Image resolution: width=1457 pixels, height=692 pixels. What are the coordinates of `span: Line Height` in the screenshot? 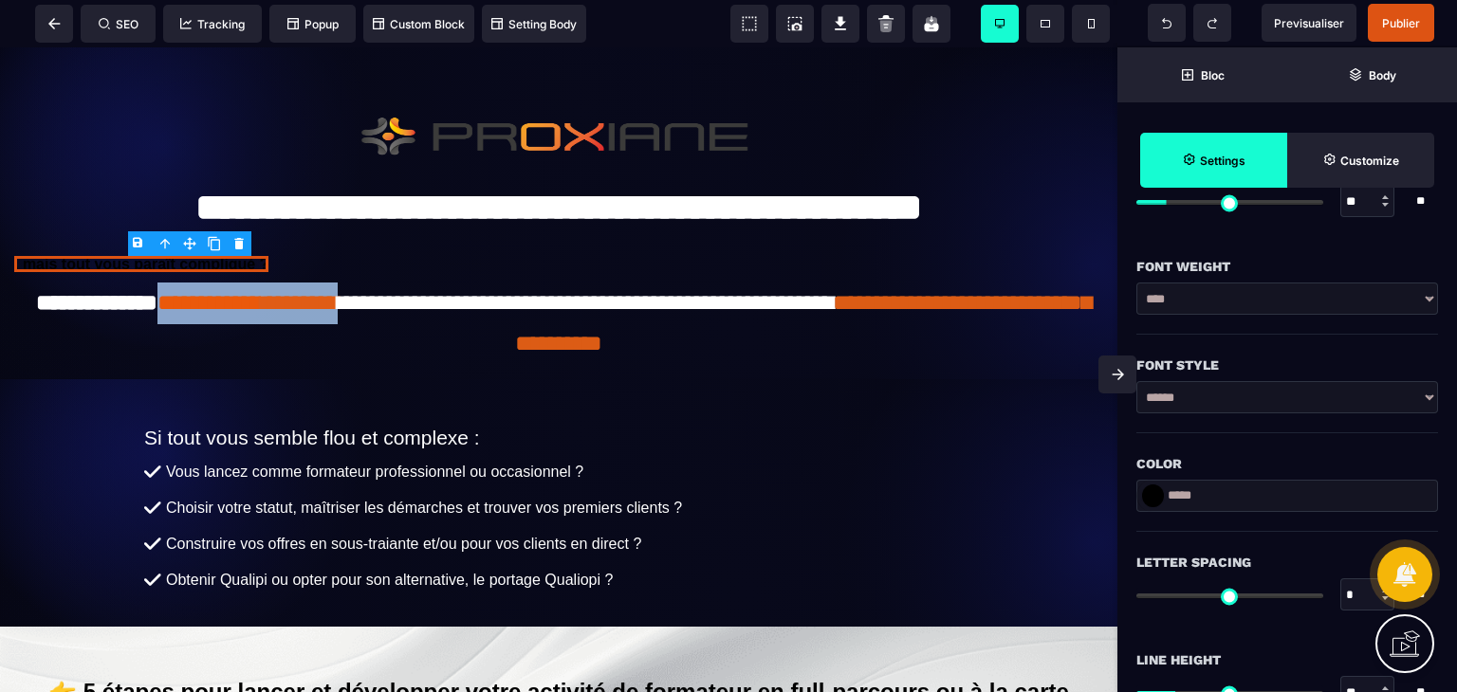 It's located at (1178, 660).